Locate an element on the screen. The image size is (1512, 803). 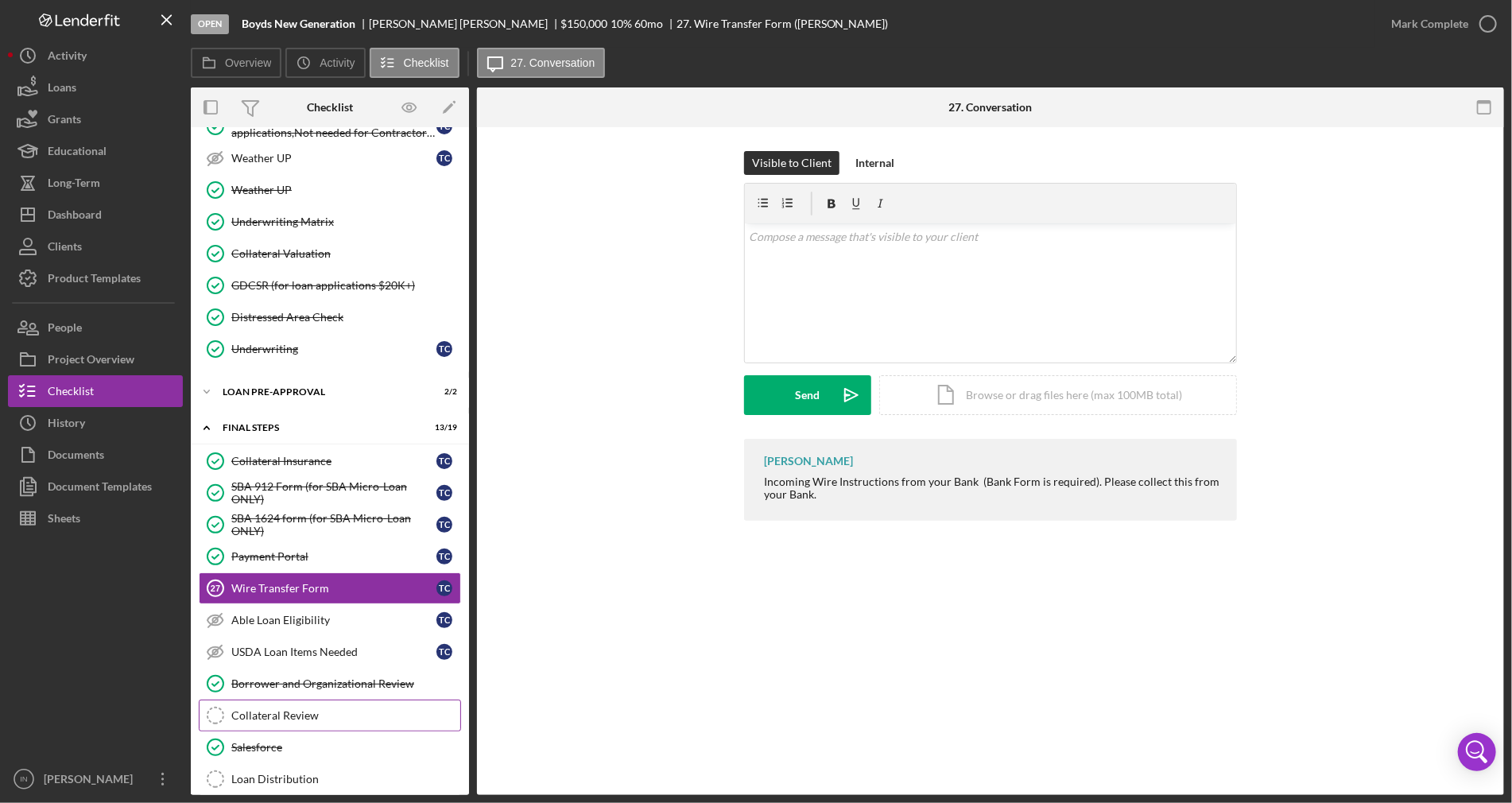
a: Borrower and Organizational Review is located at coordinates (330, 684).